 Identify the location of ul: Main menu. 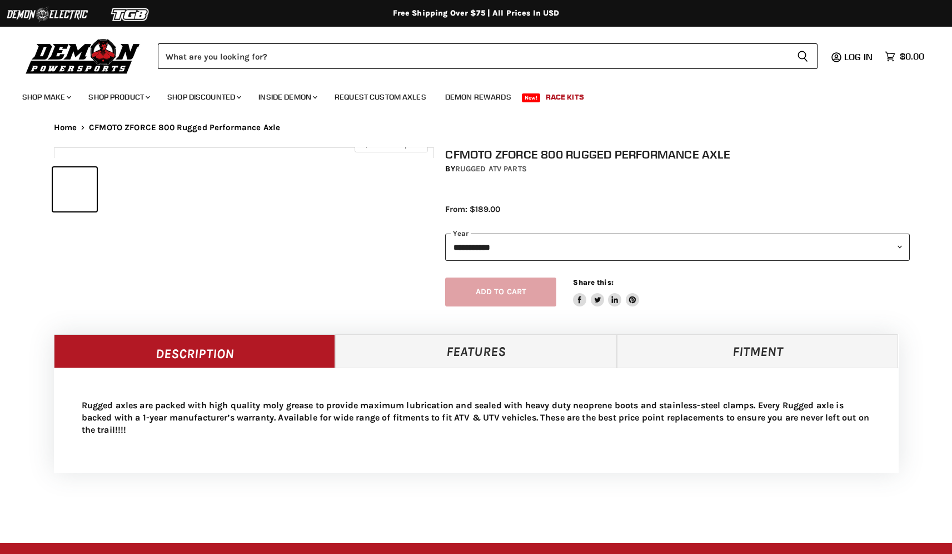
(467, 94).